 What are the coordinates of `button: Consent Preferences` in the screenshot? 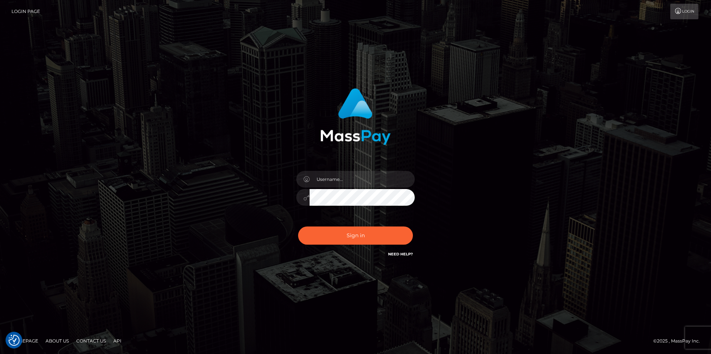 It's located at (14, 340).